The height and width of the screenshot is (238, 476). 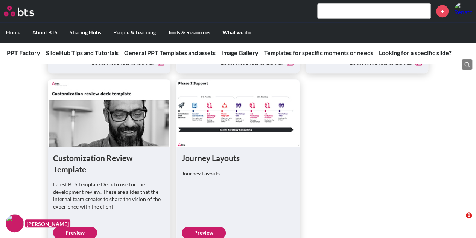 What do you see at coordinates (23, 52) in the screenshot?
I see `a: PPT Factory` at bounding box center [23, 52].